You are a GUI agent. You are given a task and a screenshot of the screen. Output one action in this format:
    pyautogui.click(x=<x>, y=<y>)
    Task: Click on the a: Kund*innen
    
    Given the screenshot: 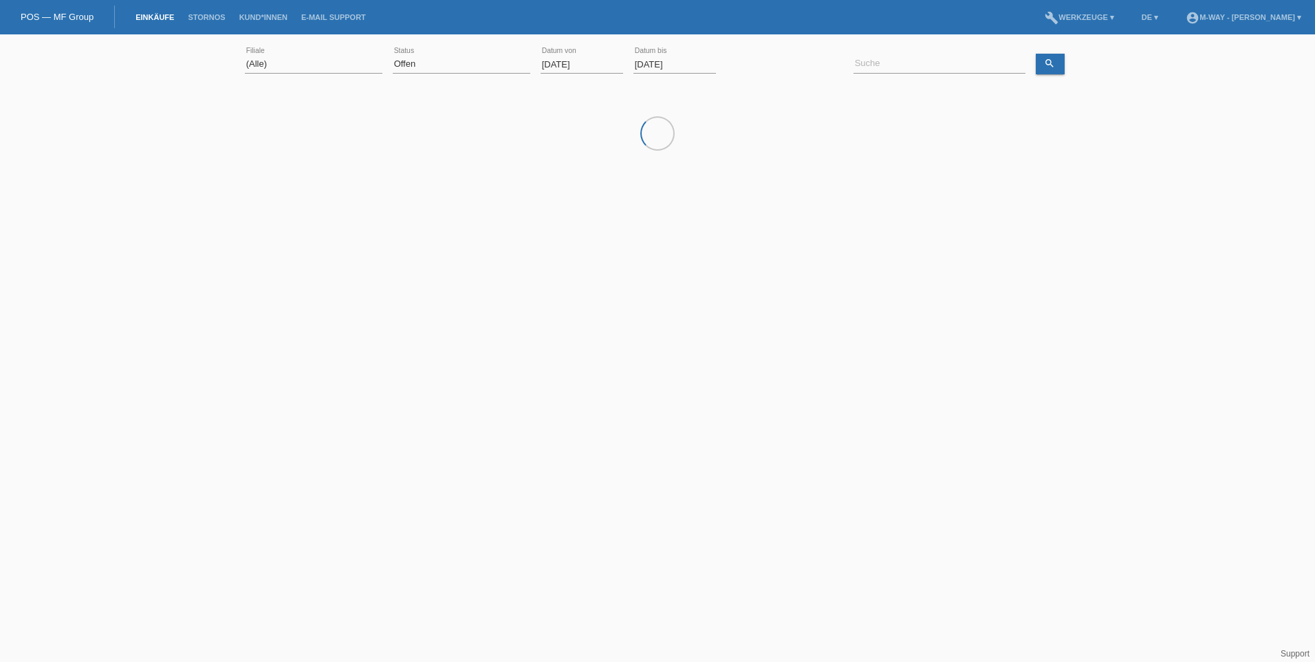 What is the action you would take?
    pyautogui.click(x=263, y=17)
    